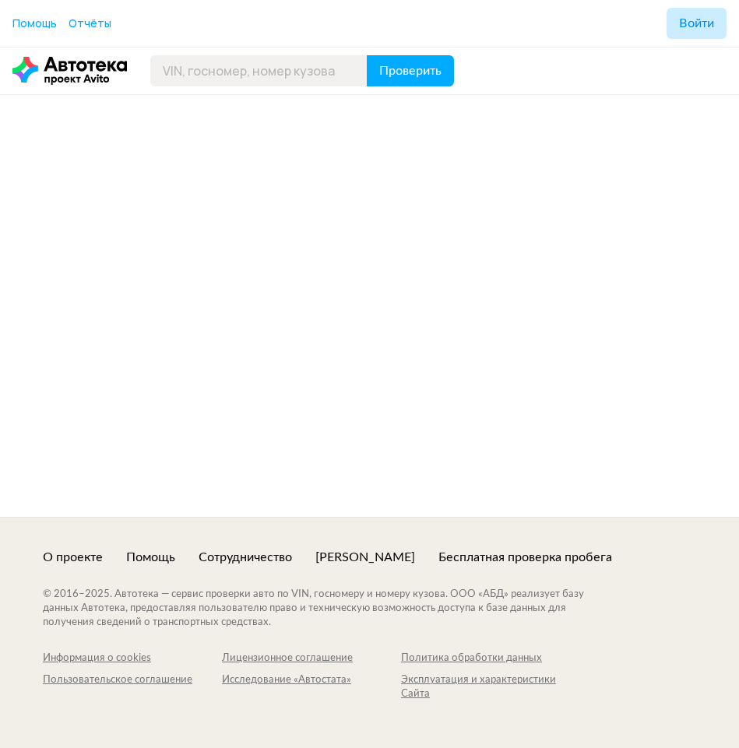 This screenshot has width=739, height=748. What do you see at coordinates (490, 659) in the screenshot?
I see `div: Политика обработки данных` at bounding box center [490, 659].